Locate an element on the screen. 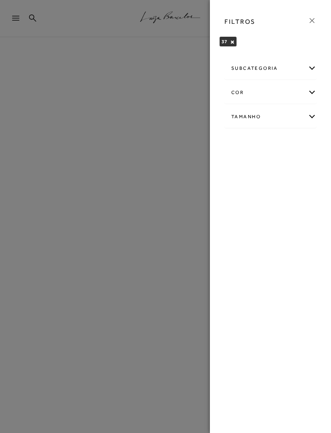 The image size is (331, 433). div: cor is located at coordinates (270, 92).